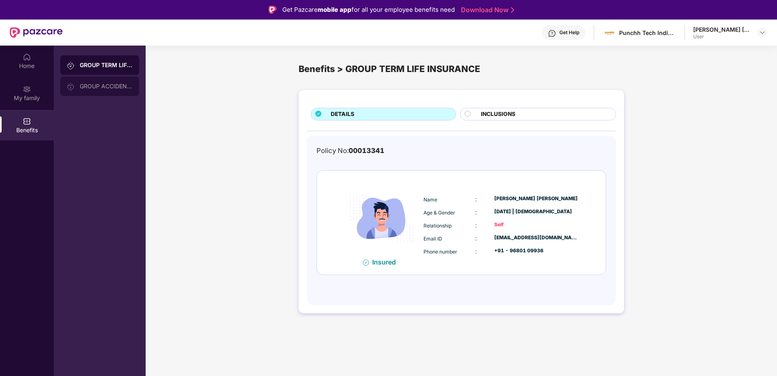 This screenshot has width=777, height=376. What do you see at coordinates (367, 151) in the screenshot?
I see `span: 00013341` at bounding box center [367, 151].